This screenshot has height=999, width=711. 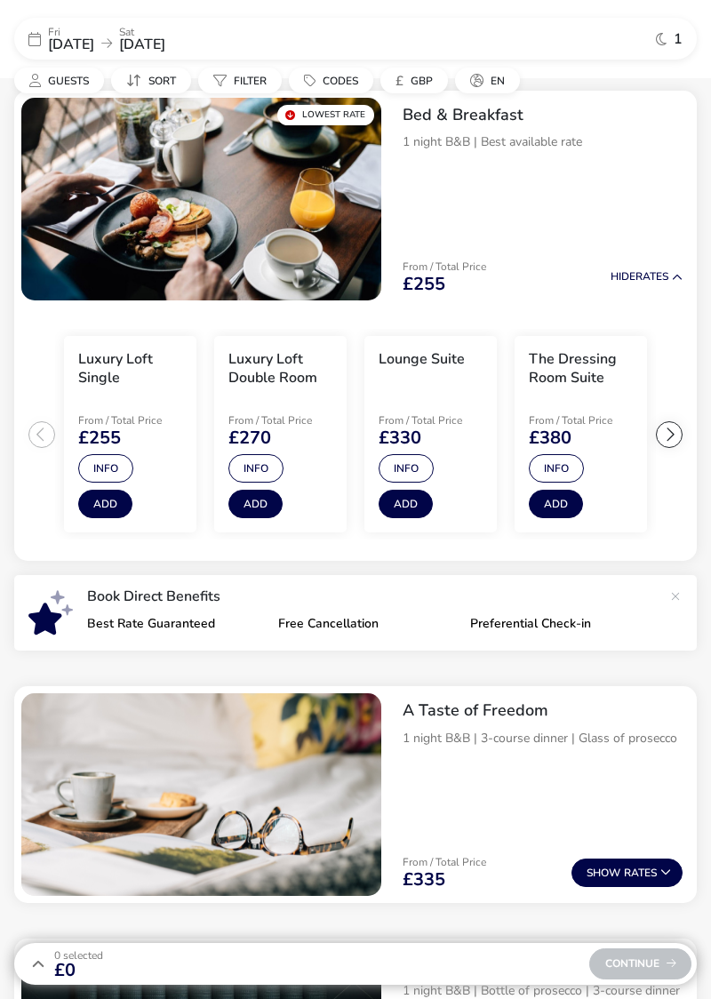 I want to click on span: GBP, so click(x=421, y=81).